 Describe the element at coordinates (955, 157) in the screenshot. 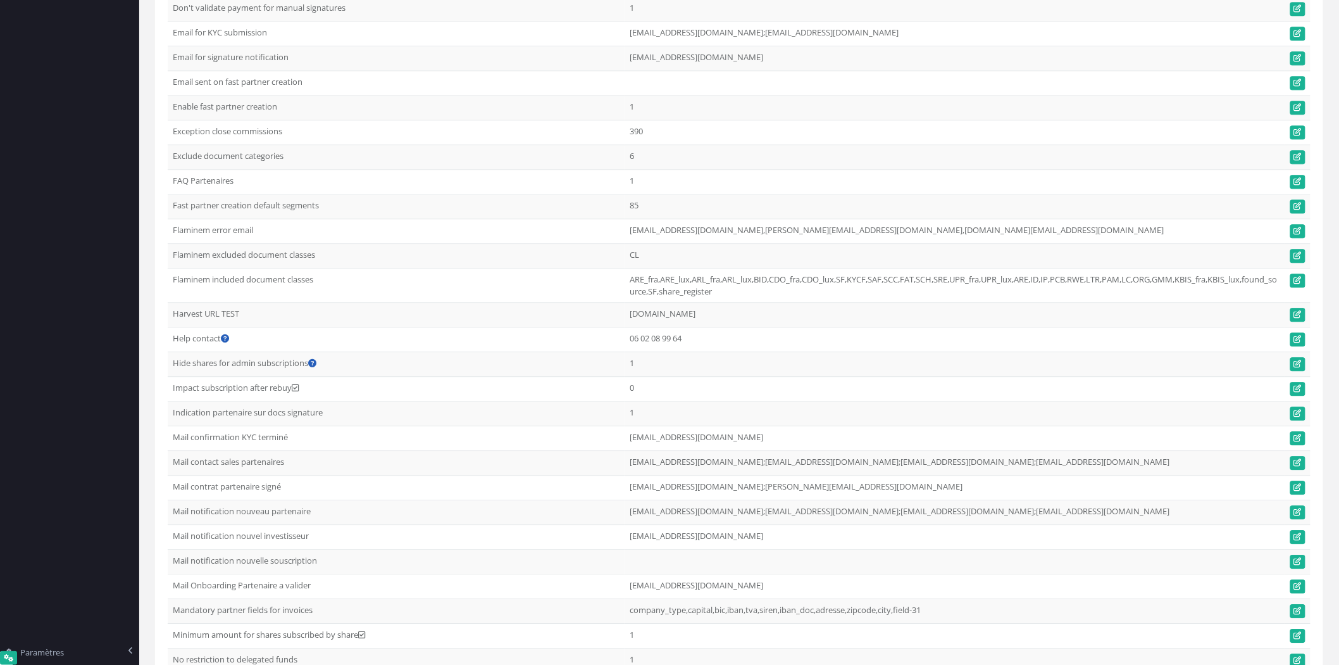

I see `td: 6` at that location.